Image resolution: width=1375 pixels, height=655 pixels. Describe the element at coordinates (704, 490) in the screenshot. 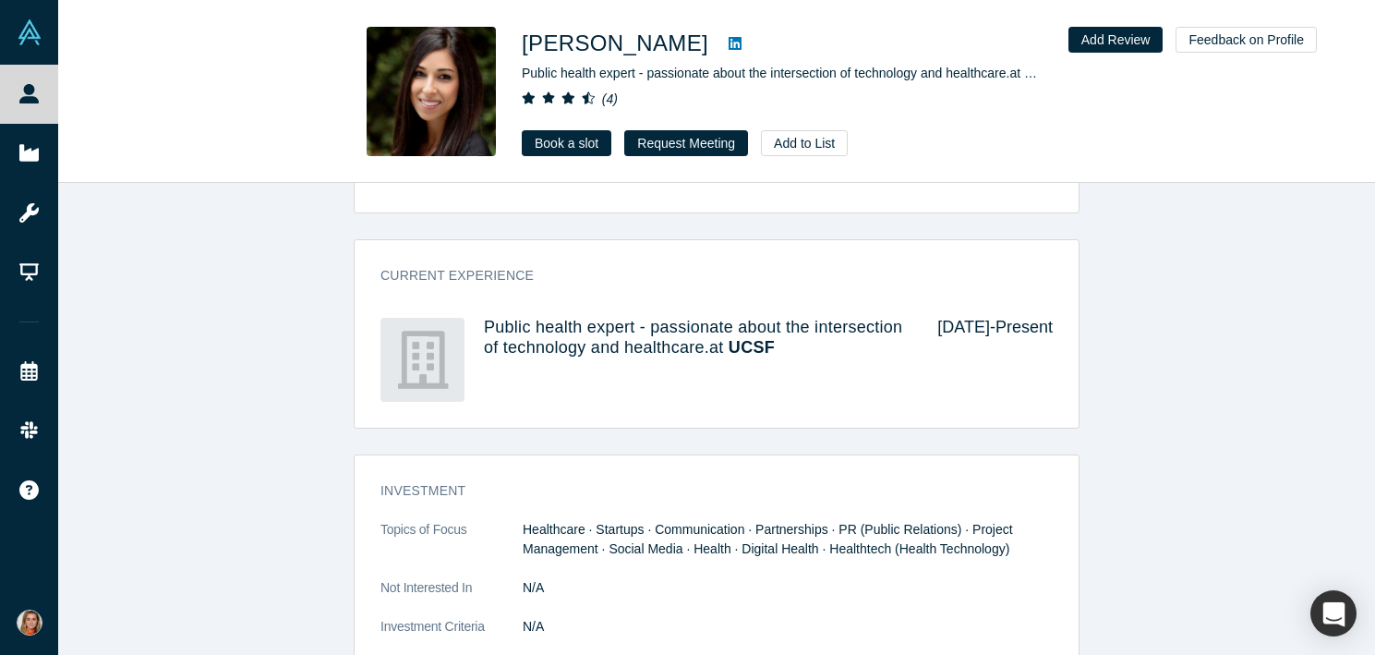

I see `h3: Investment` at that location.